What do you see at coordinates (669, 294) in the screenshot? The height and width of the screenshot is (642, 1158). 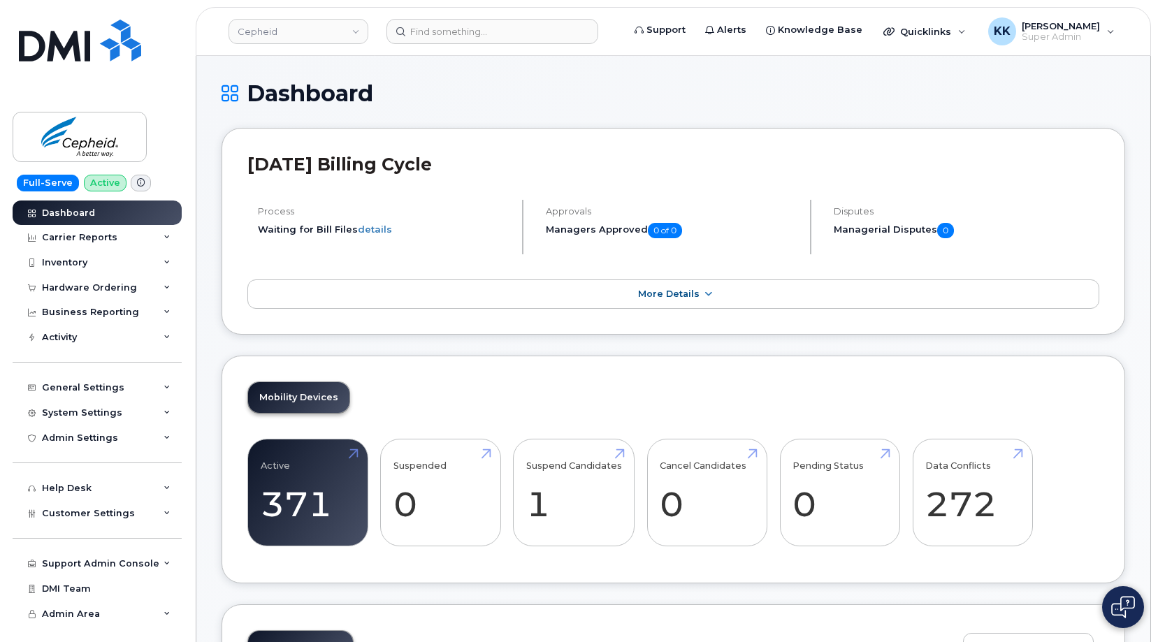 I see `span: More Details` at bounding box center [669, 294].